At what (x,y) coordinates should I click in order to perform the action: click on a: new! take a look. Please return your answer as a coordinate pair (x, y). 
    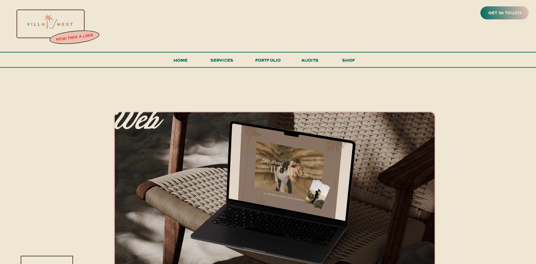
    Looking at the image, I should click on (75, 38).